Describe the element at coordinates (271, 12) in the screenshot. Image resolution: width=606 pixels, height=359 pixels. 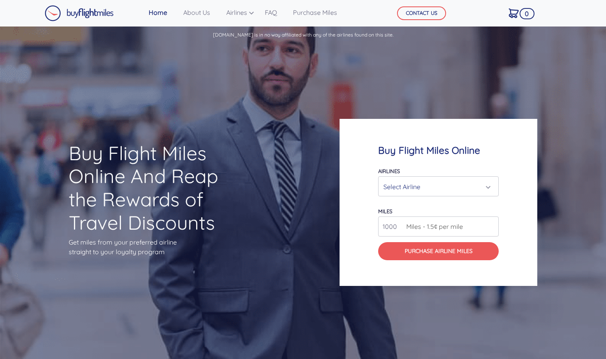
I see `a: FAQ` at that location.